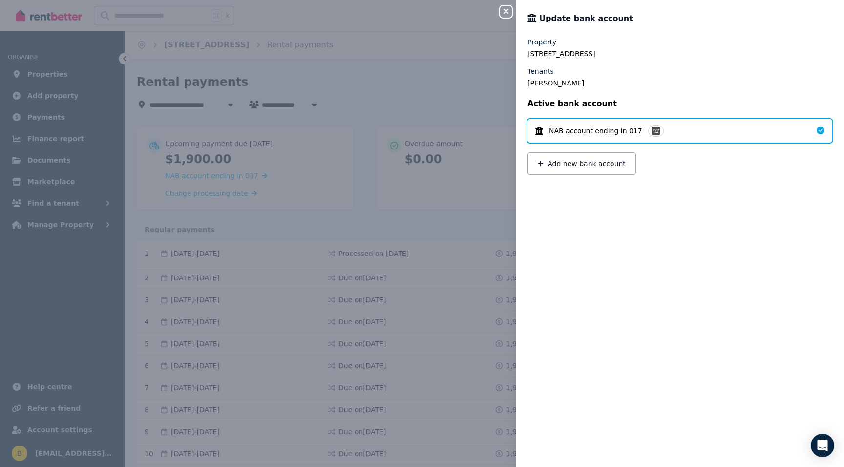 The width and height of the screenshot is (844, 467). Describe the element at coordinates (541, 71) in the screenshot. I see `label: Tenants` at that location.